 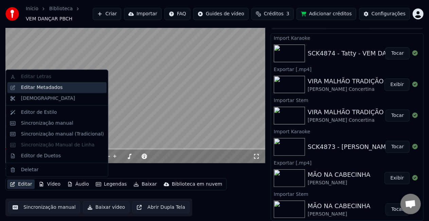 What do you see at coordinates (12, 14) in the screenshot?
I see `img: youka` at bounding box center [12, 14].